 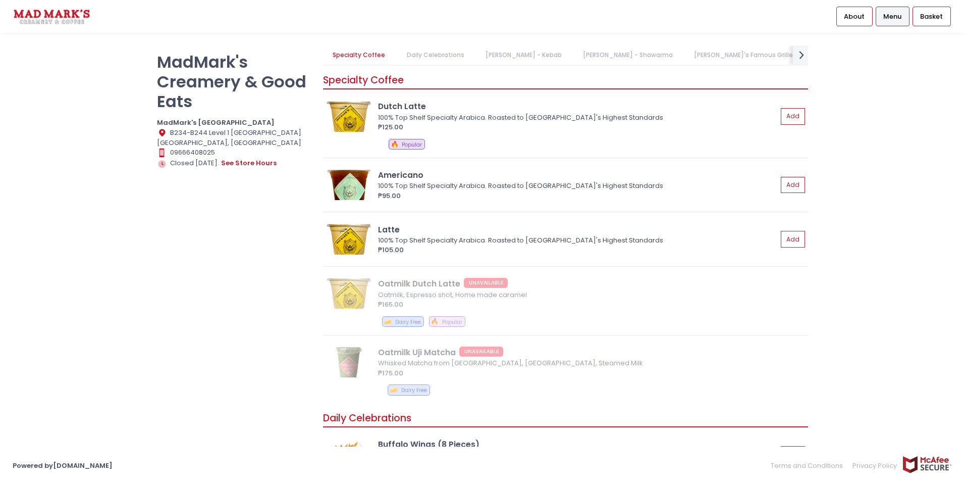 What do you see at coordinates (855, 16) in the screenshot?
I see `a: About` at bounding box center [855, 16].